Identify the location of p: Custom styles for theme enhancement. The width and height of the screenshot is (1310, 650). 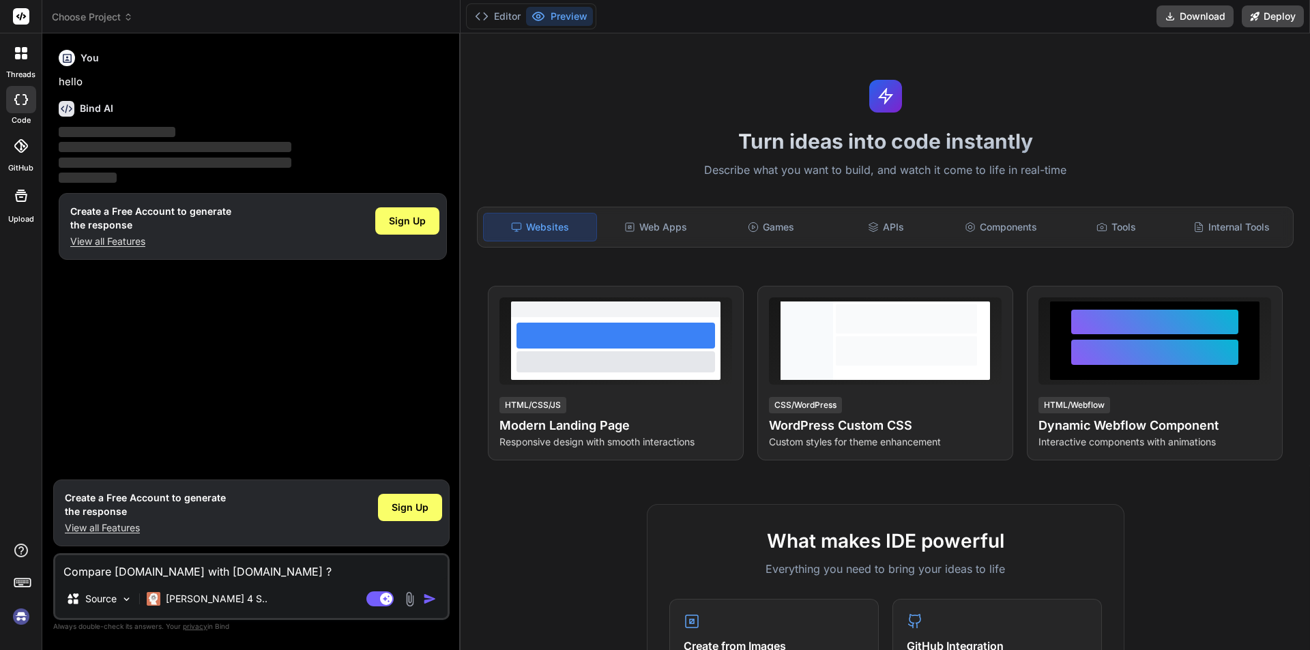
(885, 442).